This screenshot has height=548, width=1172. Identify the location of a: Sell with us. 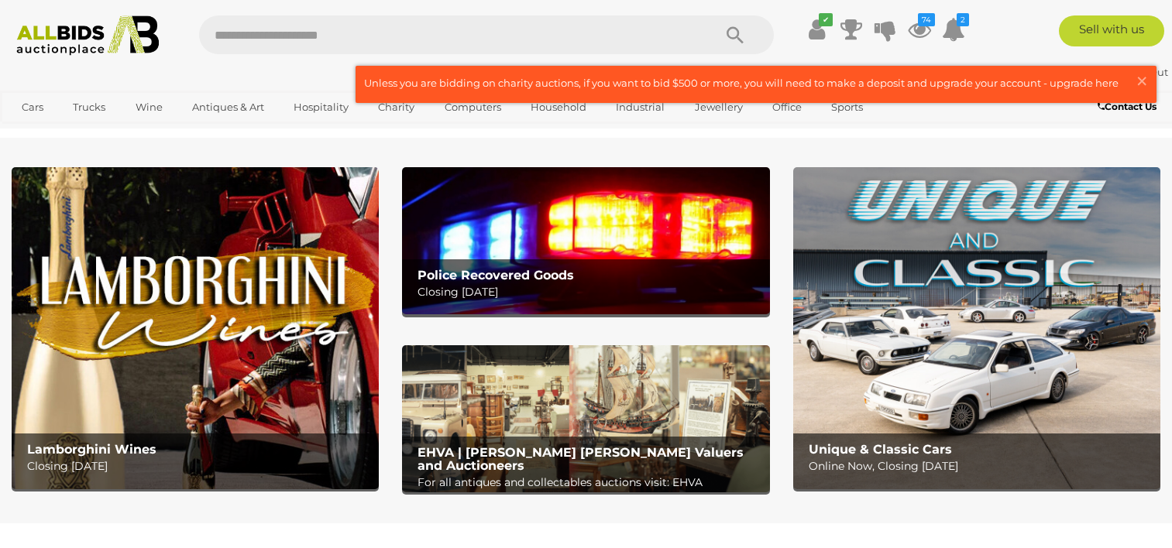
(1111, 31).